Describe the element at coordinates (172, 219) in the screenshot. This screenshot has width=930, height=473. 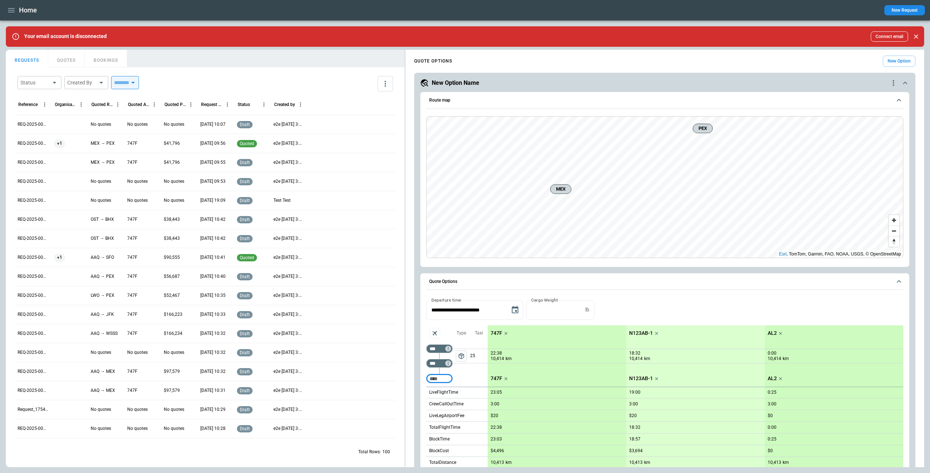
I see `p: $38,443` at that location.